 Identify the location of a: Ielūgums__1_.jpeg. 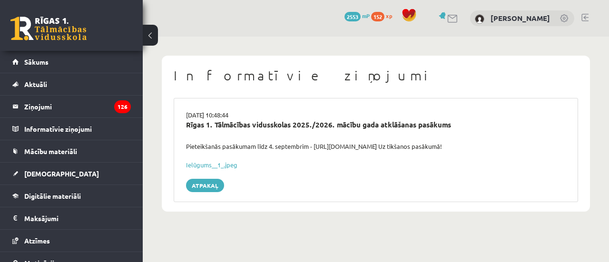
(212, 165).